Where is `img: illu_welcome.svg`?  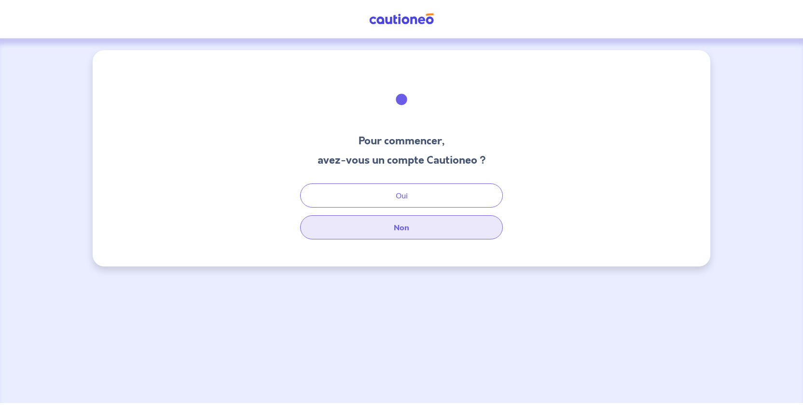
img: illu_welcome.svg is located at coordinates (401, 99).